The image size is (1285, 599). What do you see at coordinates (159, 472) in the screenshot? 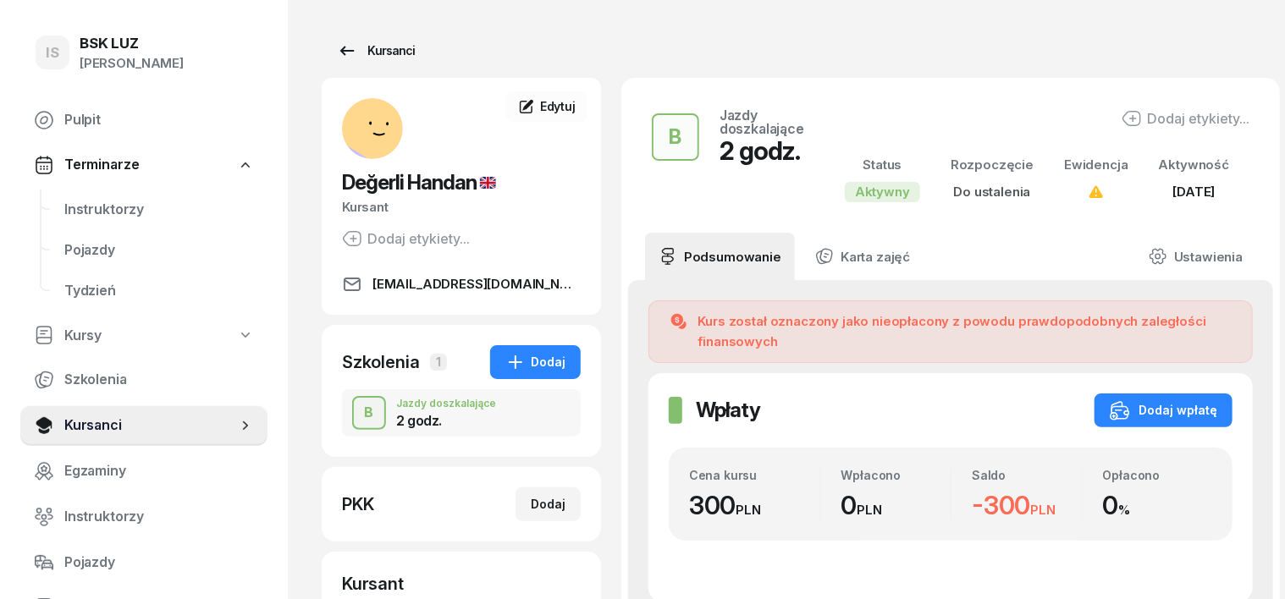
I see `span: Egzaminy` at bounding box center [159, 472].